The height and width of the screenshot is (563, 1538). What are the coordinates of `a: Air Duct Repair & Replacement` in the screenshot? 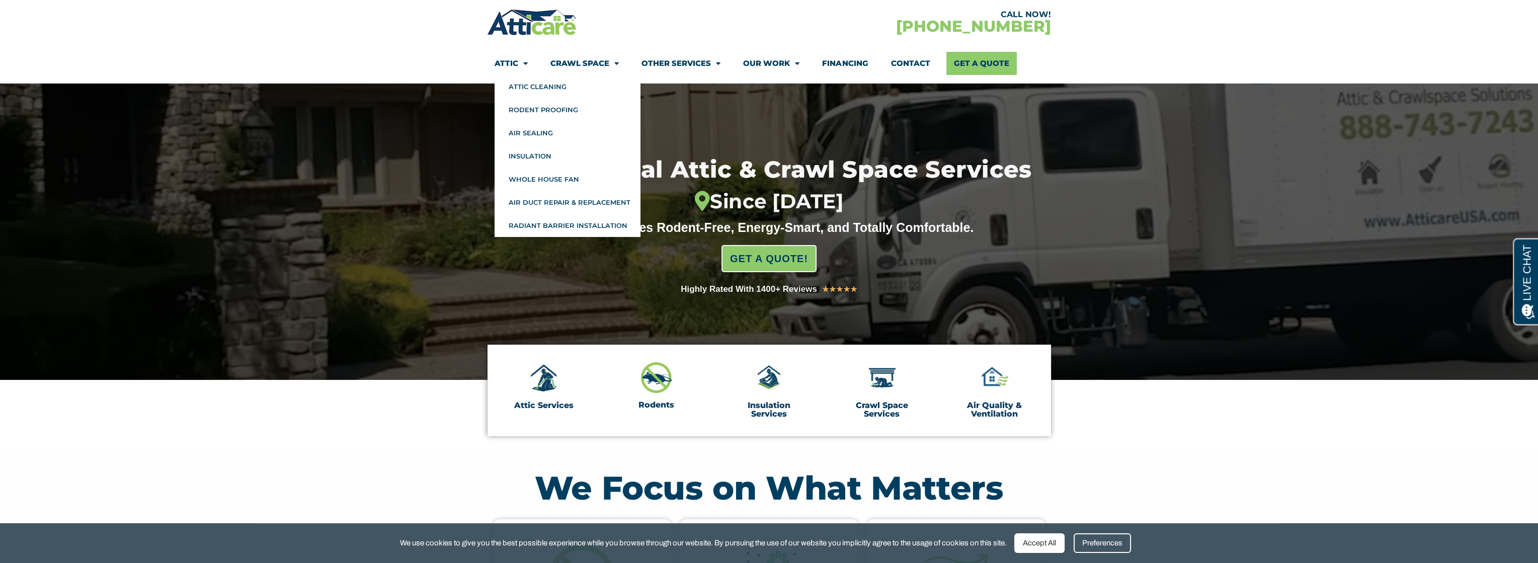 It's located at (568, 202).